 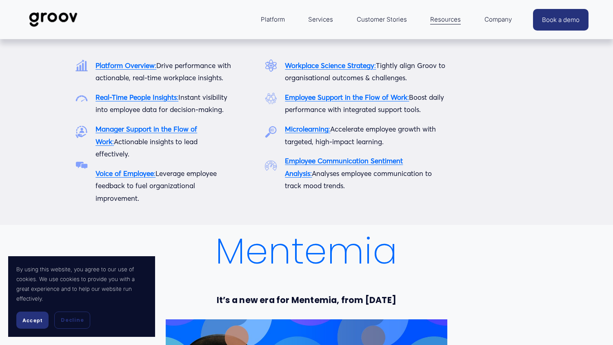 What do you see at coordinates (381, 19) in the screenshot?
I see `a: Customer Stories` at bounding box center [381, 19].